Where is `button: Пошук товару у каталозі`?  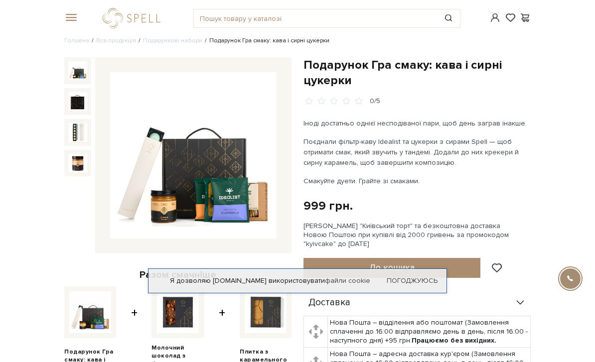 button: Пошук товару у каталозі is located at coordinates (449, 18).